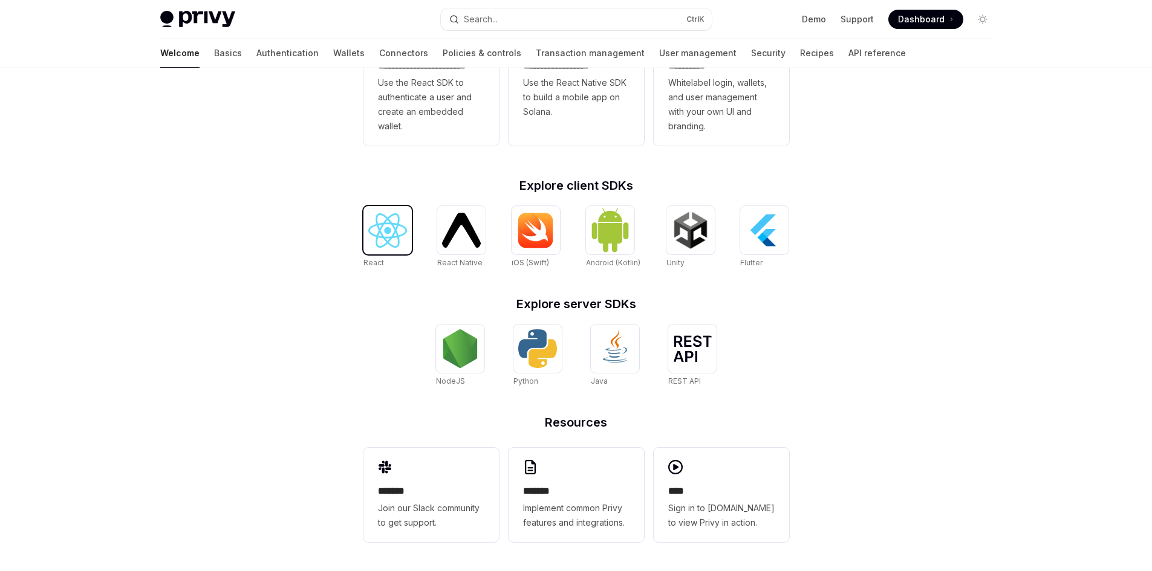 This screenshot has width=1152, height=571. I want to click on a: Welcome, so click(180, 53).